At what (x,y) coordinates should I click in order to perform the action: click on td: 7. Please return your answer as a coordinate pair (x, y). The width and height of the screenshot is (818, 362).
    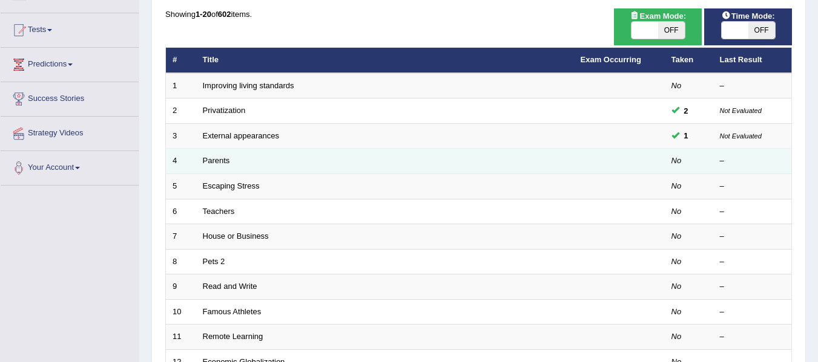
    Looking at the image, I should click on (181, 237).